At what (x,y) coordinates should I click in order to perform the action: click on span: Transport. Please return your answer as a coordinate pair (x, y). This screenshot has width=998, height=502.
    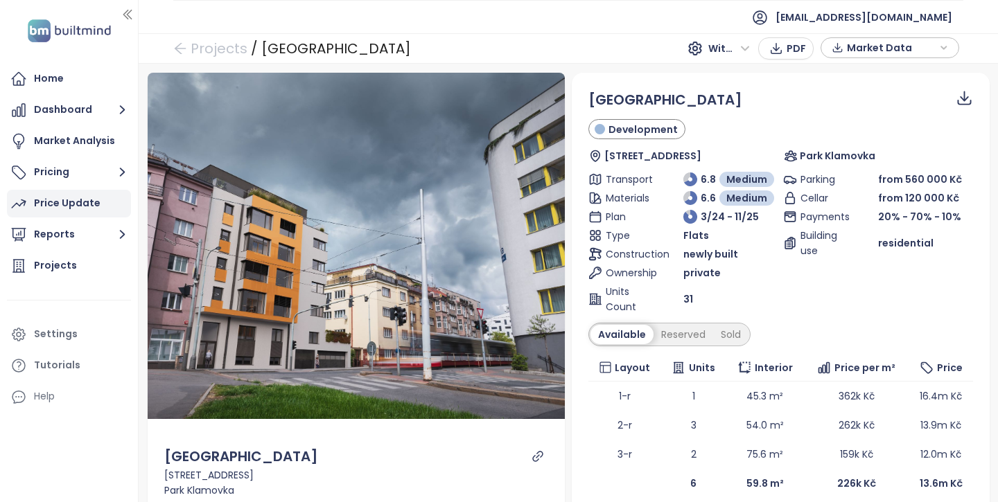
    Looking at the image, I should click on (629, 179).